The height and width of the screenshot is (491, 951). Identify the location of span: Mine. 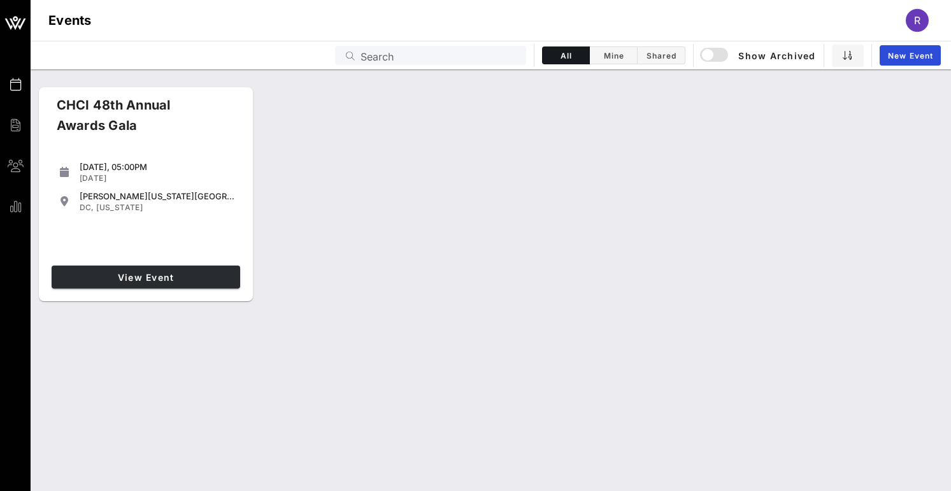
(613, 55).